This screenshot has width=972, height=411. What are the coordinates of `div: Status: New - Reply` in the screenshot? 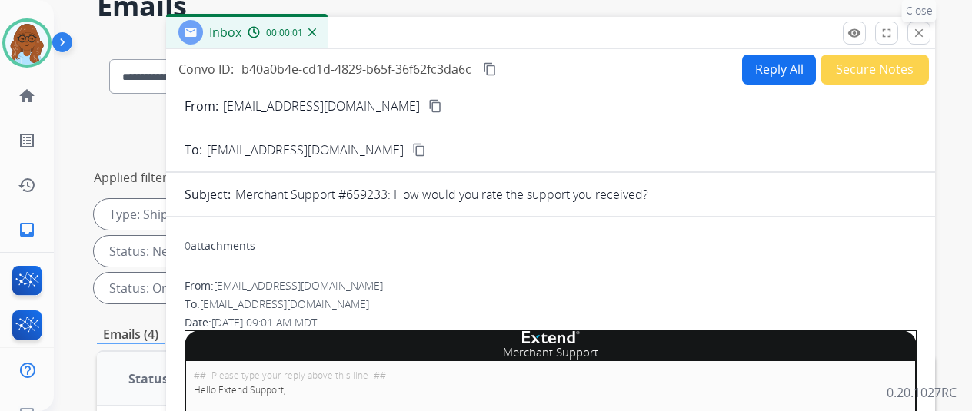 It's located at (175, 251).